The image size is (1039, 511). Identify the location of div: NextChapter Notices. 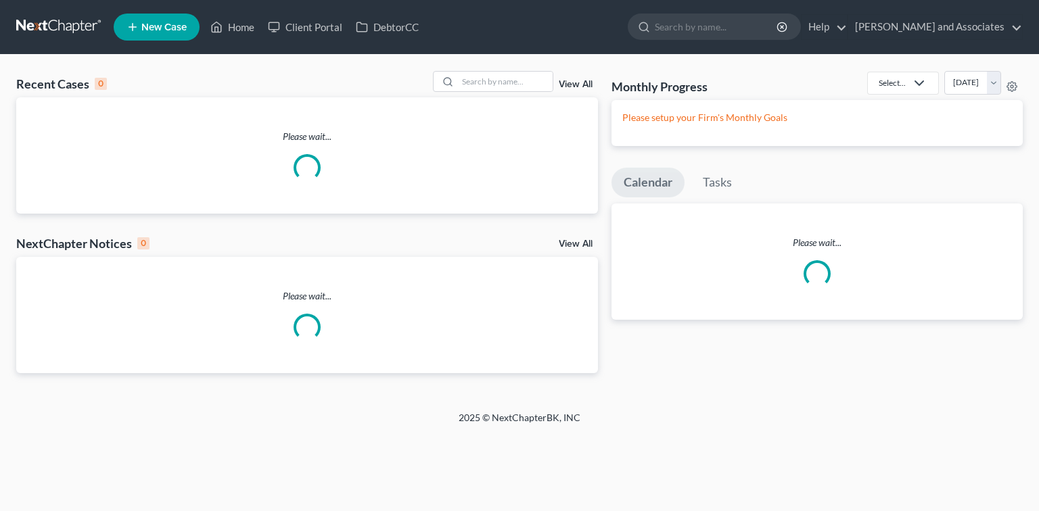
(83, 243).